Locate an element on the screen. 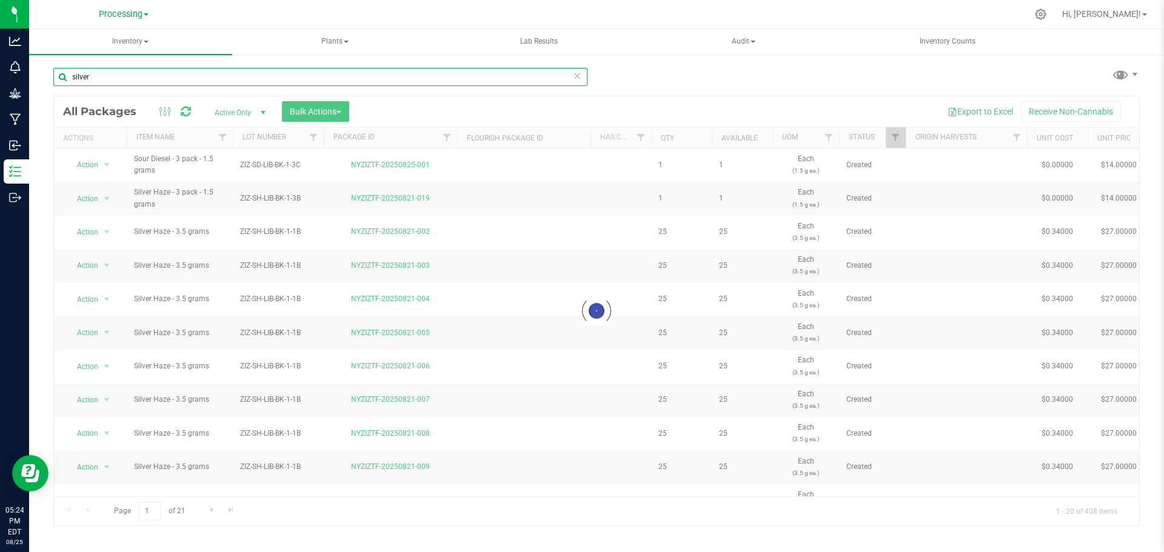 Image resolution: width=1164 pixels, height=552 pixels. a: Inventory Counts is located at coordinates (947, 42).